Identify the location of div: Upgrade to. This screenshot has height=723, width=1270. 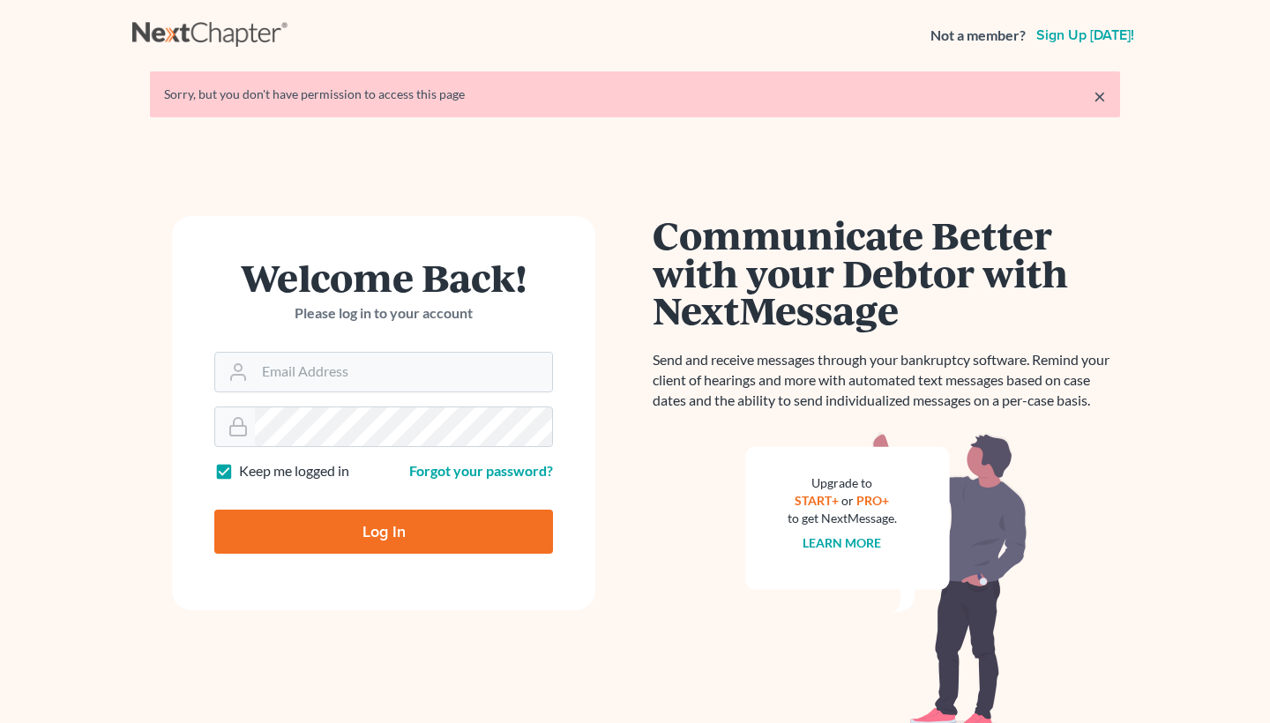
(842, 483).